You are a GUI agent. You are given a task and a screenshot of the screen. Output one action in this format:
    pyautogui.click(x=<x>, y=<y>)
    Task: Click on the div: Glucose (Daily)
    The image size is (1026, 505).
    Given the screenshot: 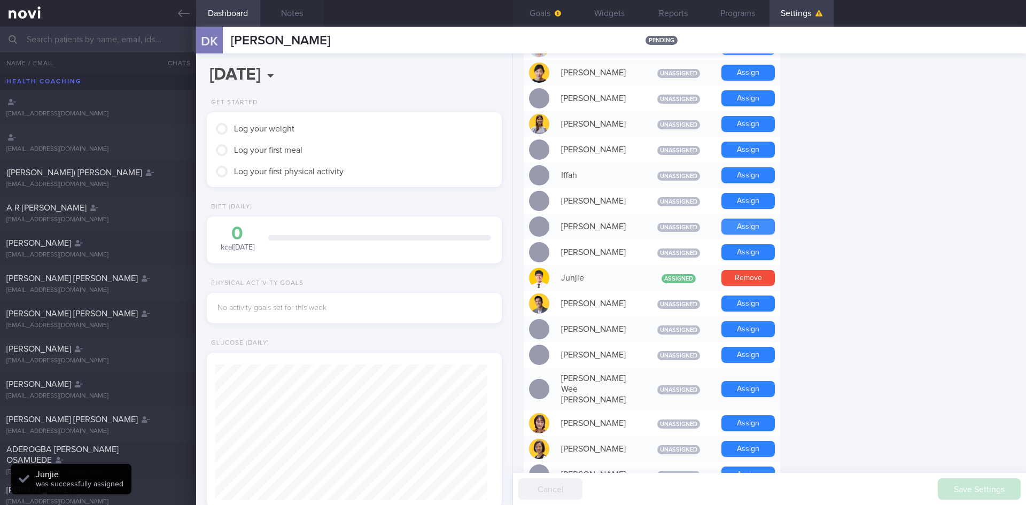 What is the action you would take?
    pyautogui.click(x=238, y=343)
    